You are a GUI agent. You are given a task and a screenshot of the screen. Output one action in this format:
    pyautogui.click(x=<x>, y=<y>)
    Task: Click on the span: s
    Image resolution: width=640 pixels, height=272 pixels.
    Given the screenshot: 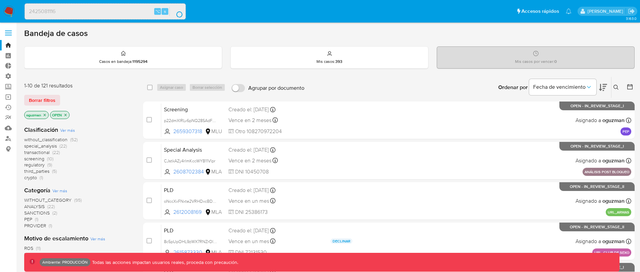 What is the action you would take?
    pyautogui.click(x=165, y=11)
    